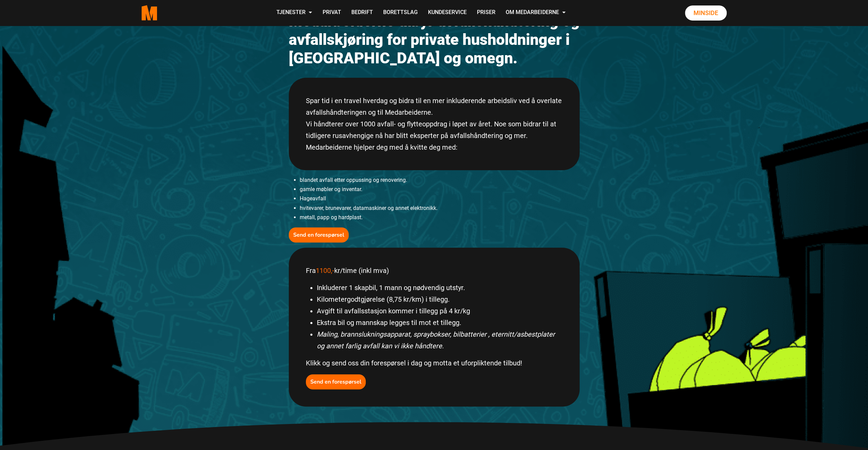  Describe the element at coordinates (436, 340) in the screenshot. I see `em: Maling, brannslukningsapparat, spraybokser, bilbatterier , eternitt/asbestplater og annet farlig ...` at that location.